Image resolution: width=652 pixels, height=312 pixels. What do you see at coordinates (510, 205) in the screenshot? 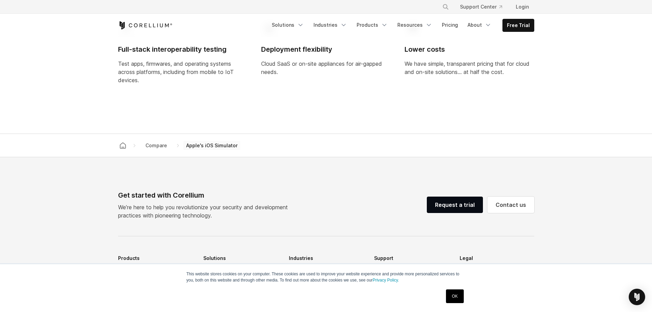
I see `a: Contact us` at bounding box center [510, 205].